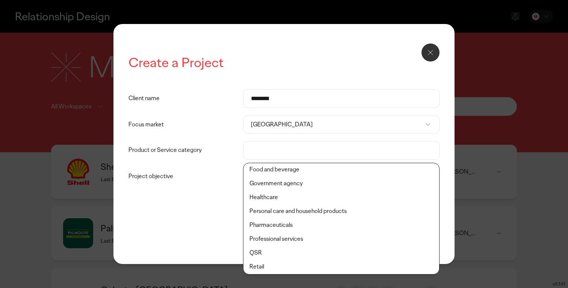 This screenshot has height=288, width=568. I want to click on li: Pharmaceuticals, so click(341, 225).